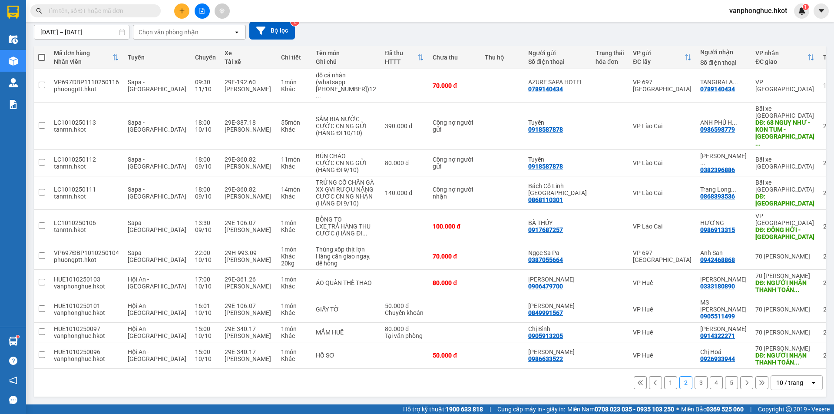 This screenshot has height=414, width=834. I want to click on div: Chọn văn phòng nhận, so click(169, 32).